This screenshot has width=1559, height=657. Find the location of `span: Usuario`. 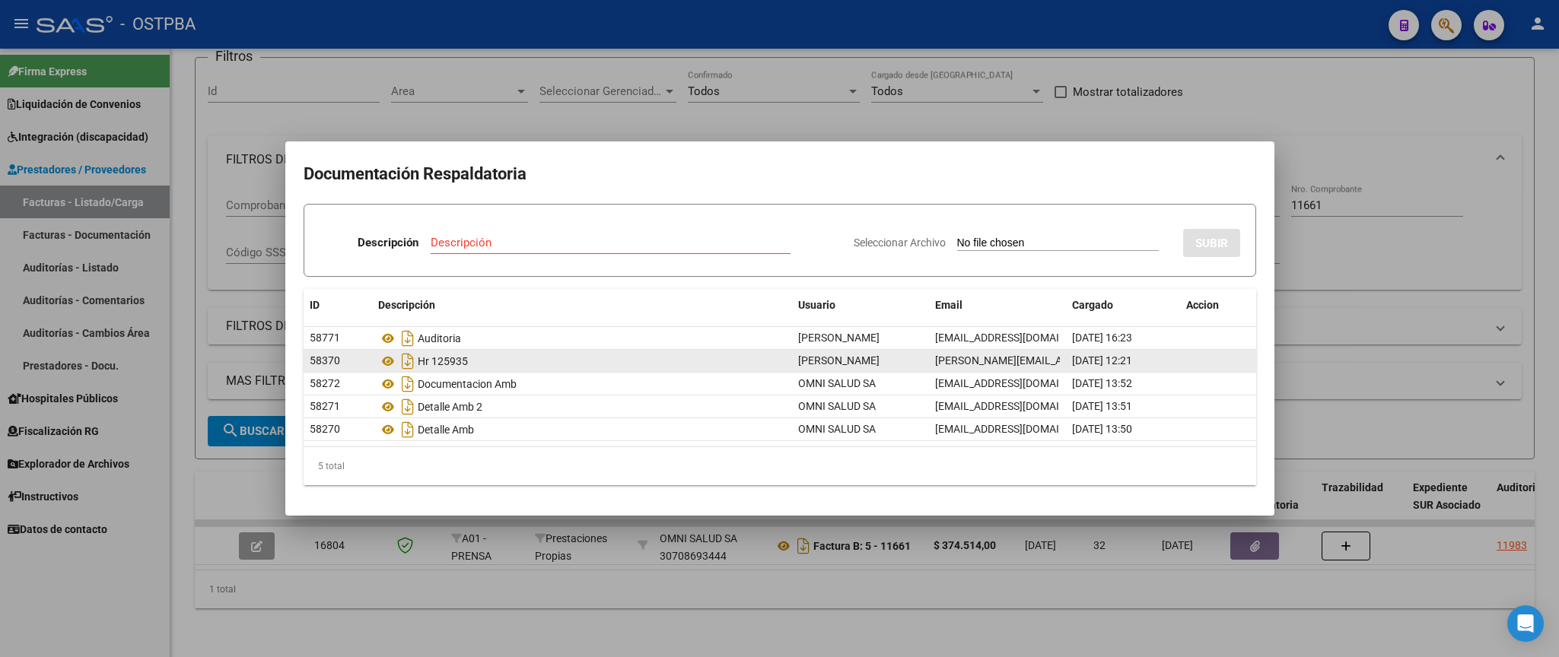

span: Usuario is located at coordinates (816, 305).